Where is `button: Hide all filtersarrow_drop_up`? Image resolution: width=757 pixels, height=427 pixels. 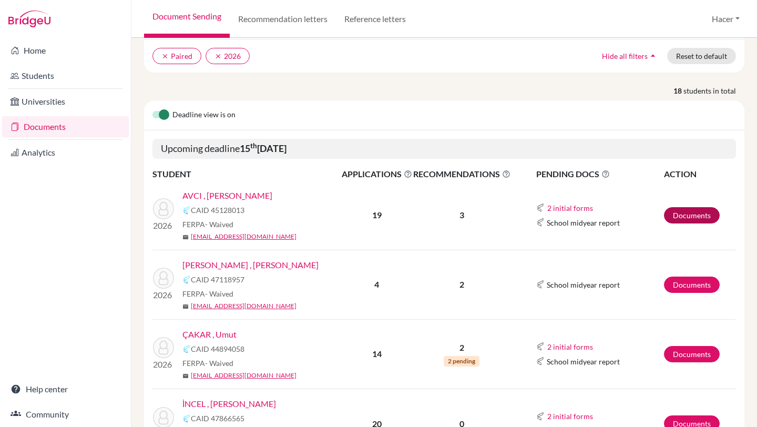
button: Hide all filtersarrow_drop_up is located at coordinates (630, 56).